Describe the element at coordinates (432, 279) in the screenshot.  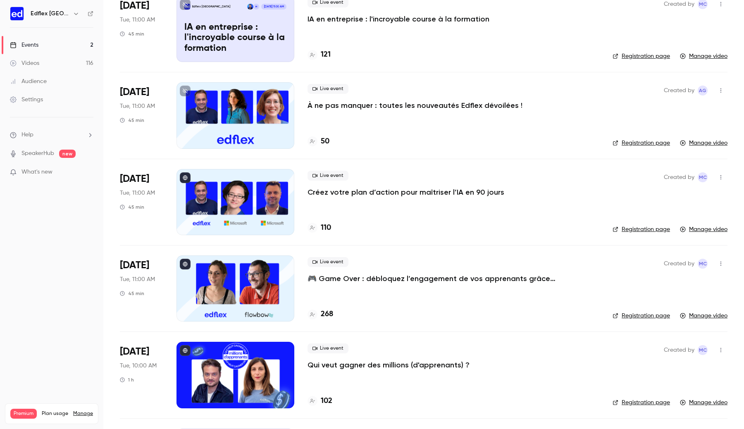
I see `p: 🎮 Game Over : débloquez l’engagement de vos apprenants grâce à la gamification` at that location.